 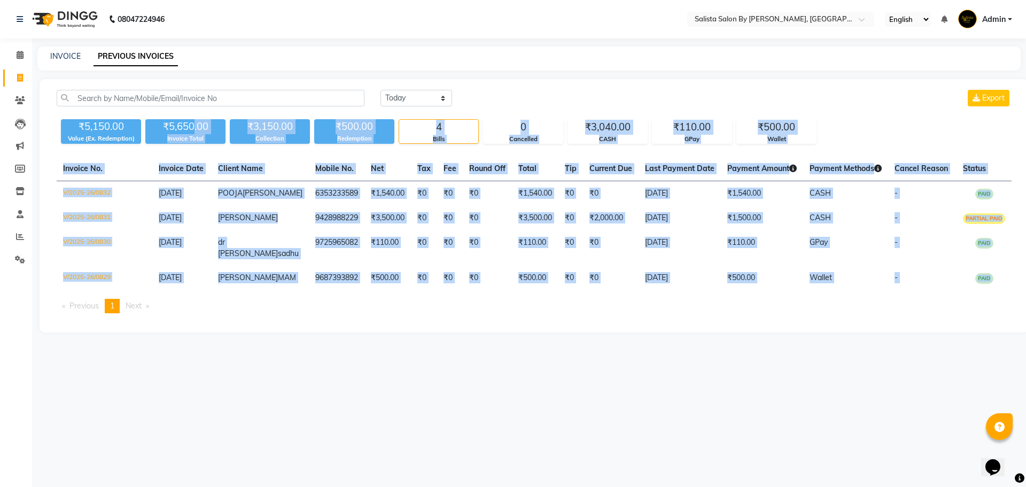 What do you see at coordinates (777, 139) in the screenshot?
I see `div: Wallet` at bounding box center [777, 139].